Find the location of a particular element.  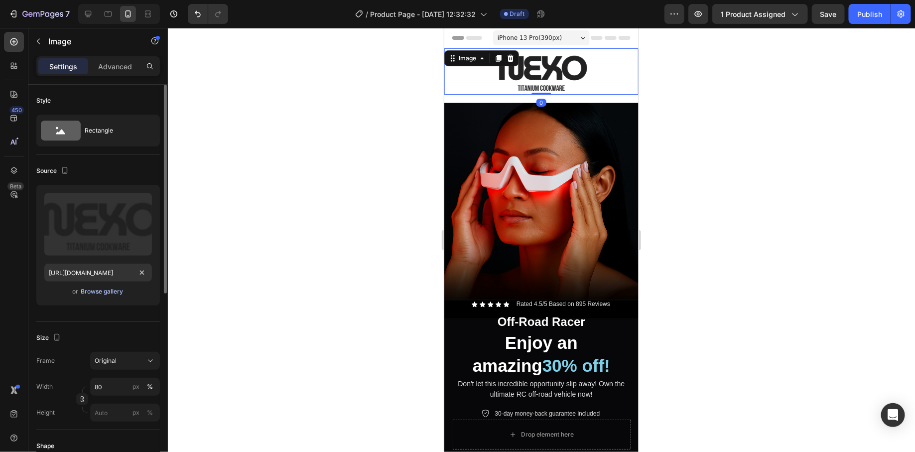

span: Save is located at coordinates (828, 14).